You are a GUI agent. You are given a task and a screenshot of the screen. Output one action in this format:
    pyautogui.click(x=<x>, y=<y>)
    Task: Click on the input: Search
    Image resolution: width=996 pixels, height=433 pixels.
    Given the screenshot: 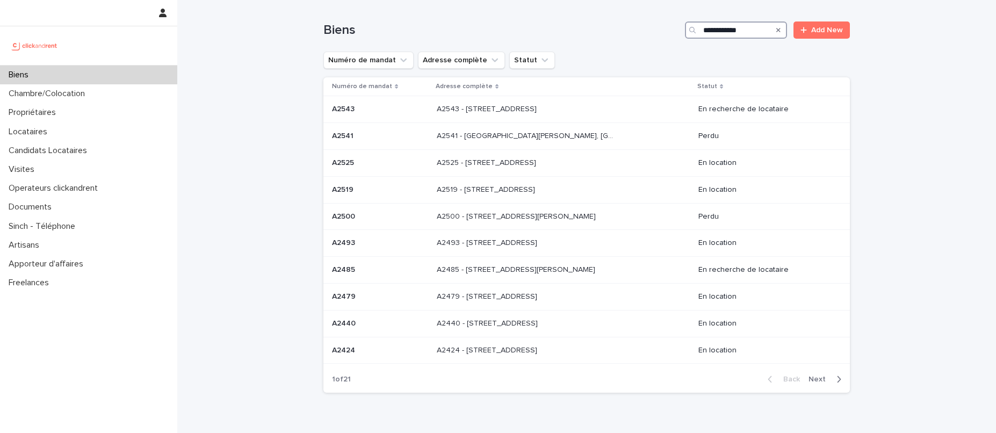 What is the action you would take?
    pyautogui.click(x=736, y=30)
    